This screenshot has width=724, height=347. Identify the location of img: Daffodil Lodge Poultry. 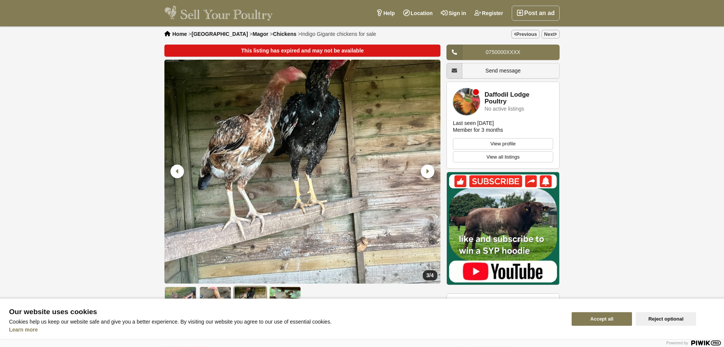
(467, 101).